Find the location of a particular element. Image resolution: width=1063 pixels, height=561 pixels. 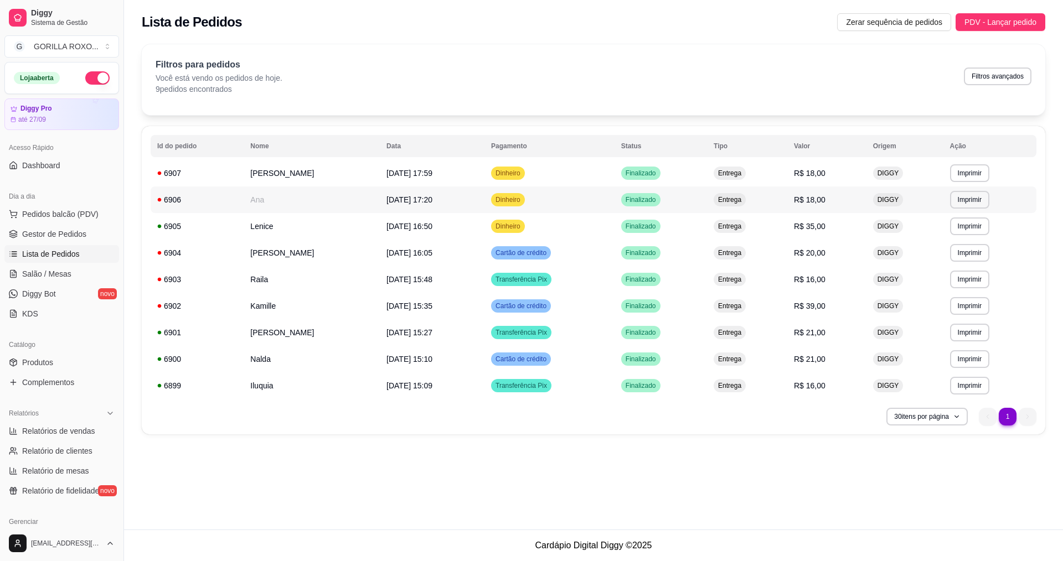

p: 9 pedidos encontrados is located at coordinates (219, 89).